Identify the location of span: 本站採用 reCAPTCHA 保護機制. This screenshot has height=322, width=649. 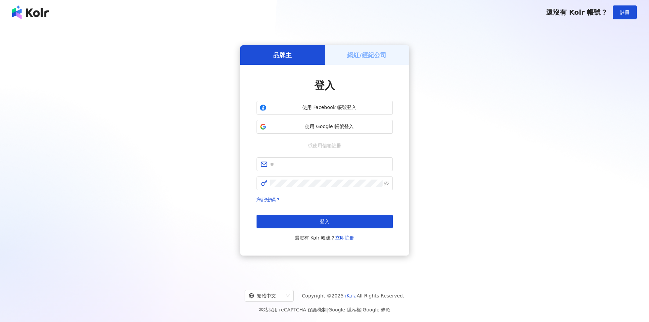
(324, 310).